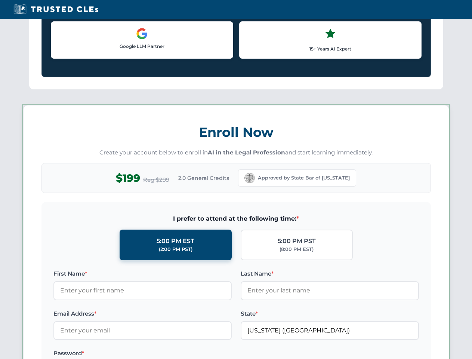 This screenshot has width=472, height=359. What do you see at coordinates (56, 9) in the screenshot?
I see `img: Trusted CLEs` at bounding box center [56, 9].